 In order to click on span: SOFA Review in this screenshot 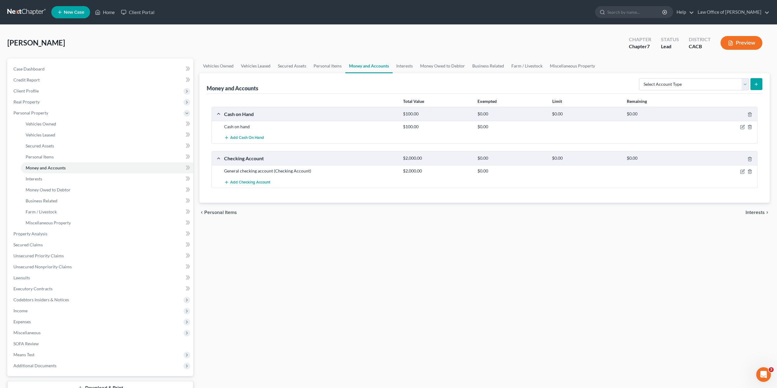, I will do `click(26, 343)`.